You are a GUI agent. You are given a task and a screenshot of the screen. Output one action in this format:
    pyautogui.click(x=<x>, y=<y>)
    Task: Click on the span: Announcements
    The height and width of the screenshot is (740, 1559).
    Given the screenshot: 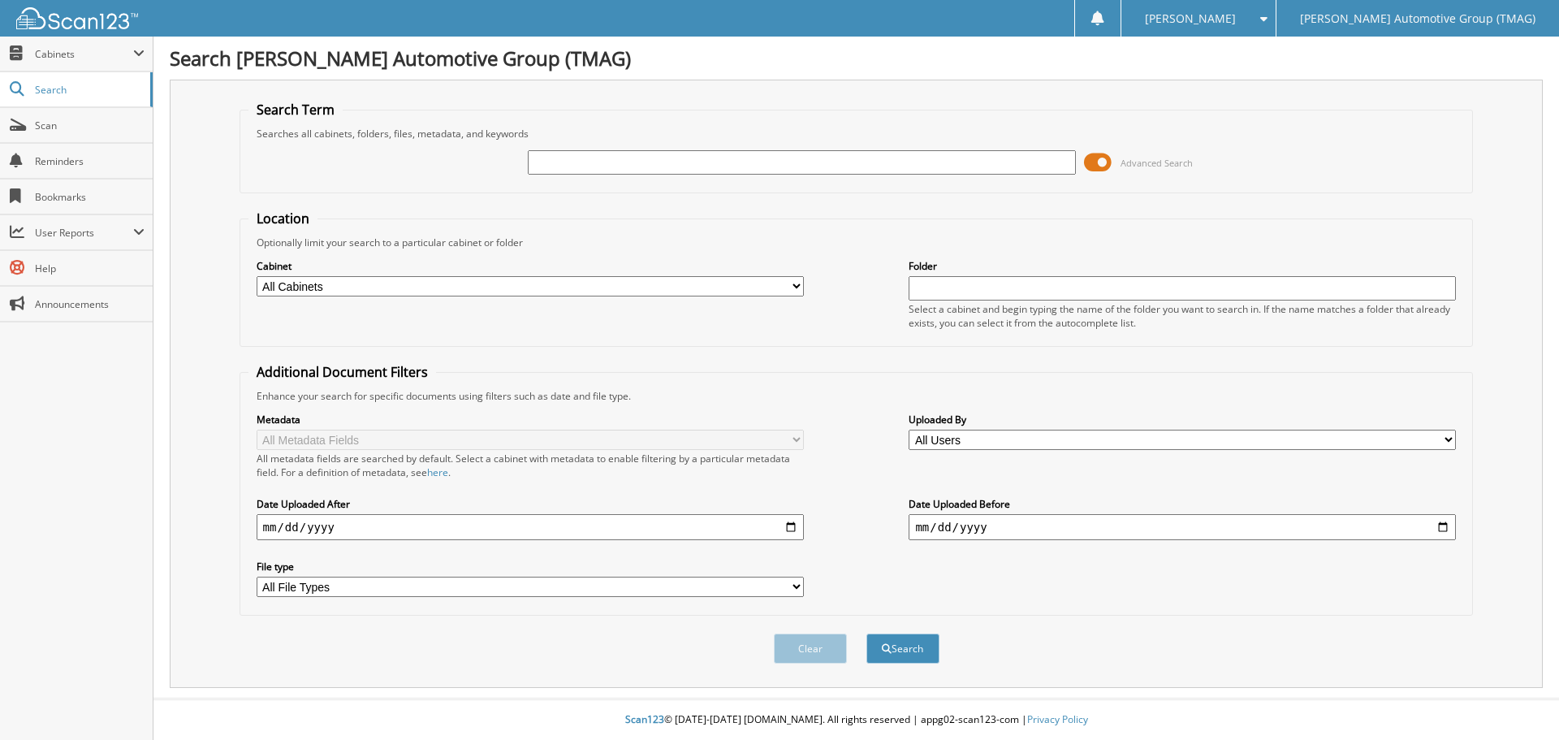 What is the action you would take?
    pyautogui.click(x=89, y=304)
    